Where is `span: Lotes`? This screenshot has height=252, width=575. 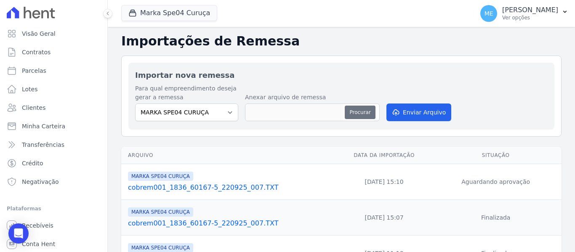 span: Lotes is located at coordinates (30, 89).